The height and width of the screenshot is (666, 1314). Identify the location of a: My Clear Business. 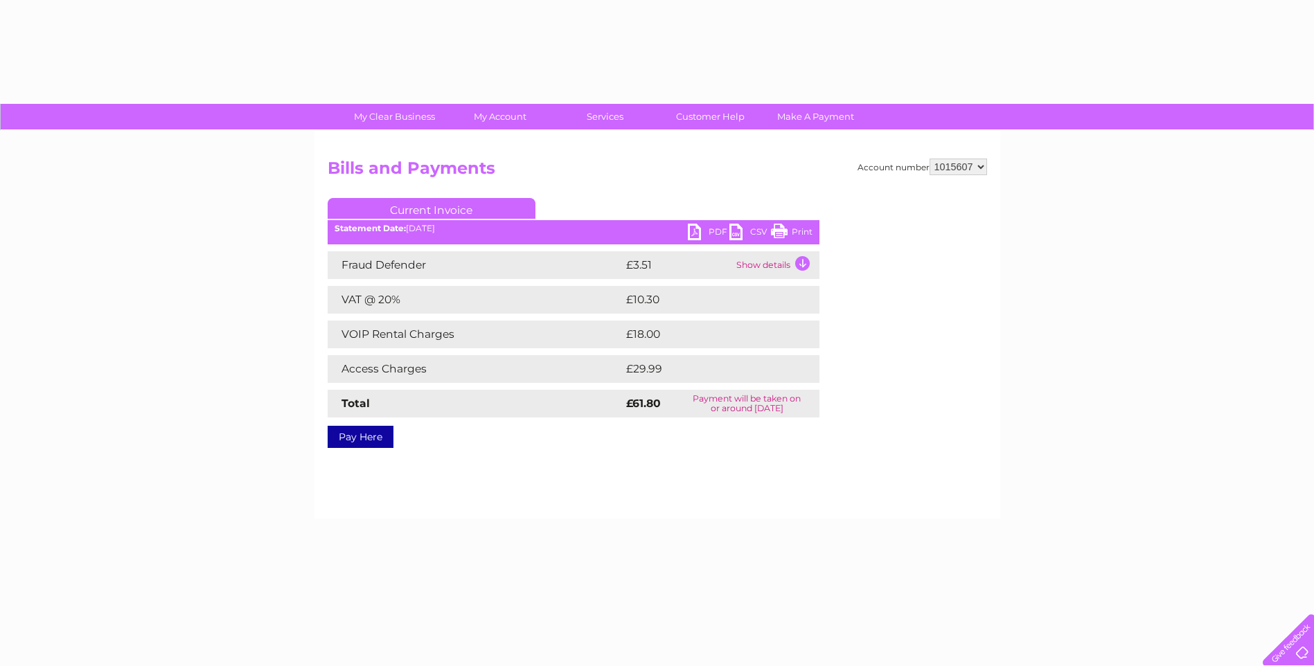
(394, 116).